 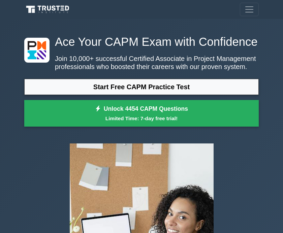 I want to click on button: Toggle navigation, so click(x=249, y=9).